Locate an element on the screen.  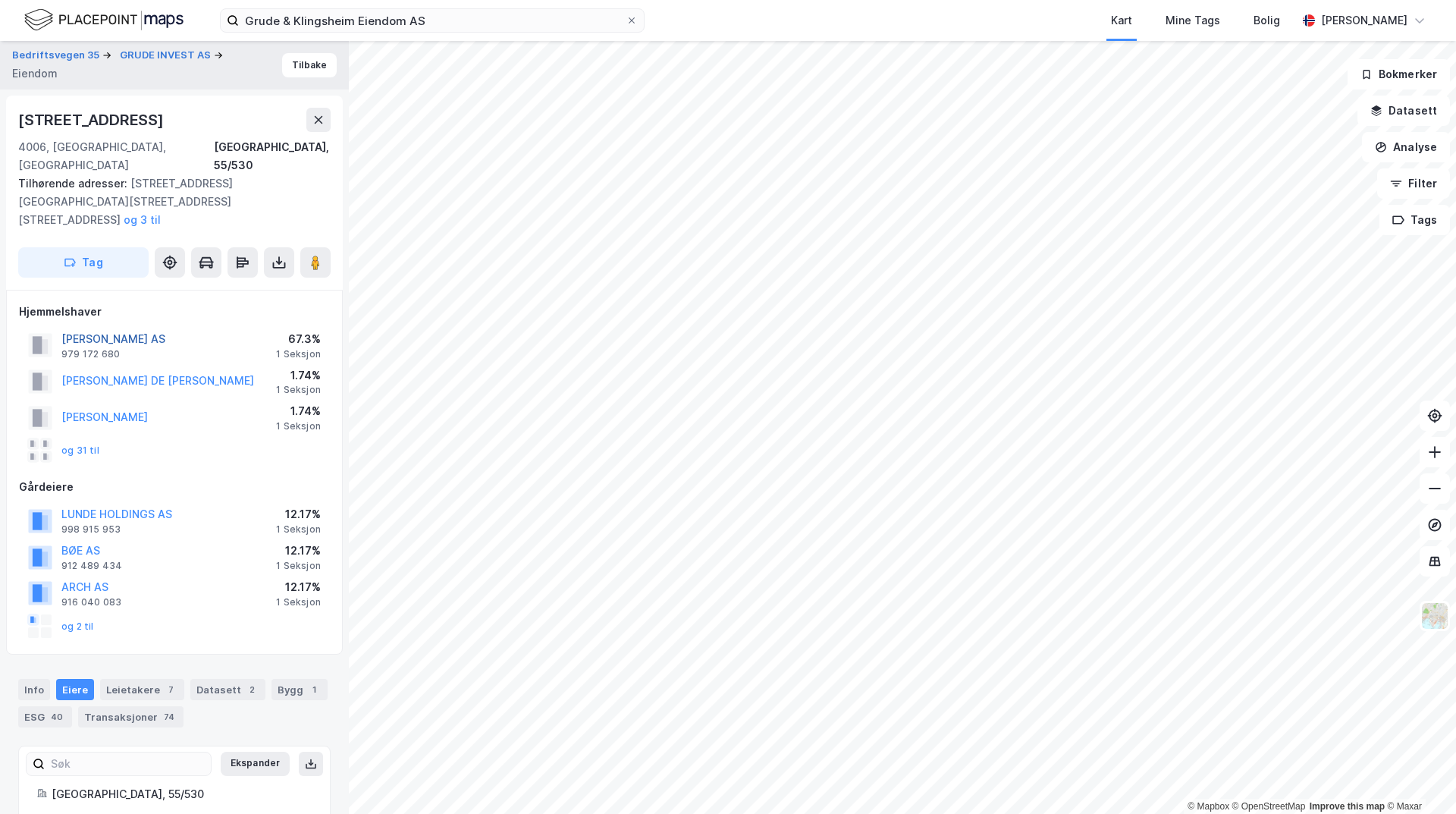
button: Filter is located at coordinates (1413, 184).